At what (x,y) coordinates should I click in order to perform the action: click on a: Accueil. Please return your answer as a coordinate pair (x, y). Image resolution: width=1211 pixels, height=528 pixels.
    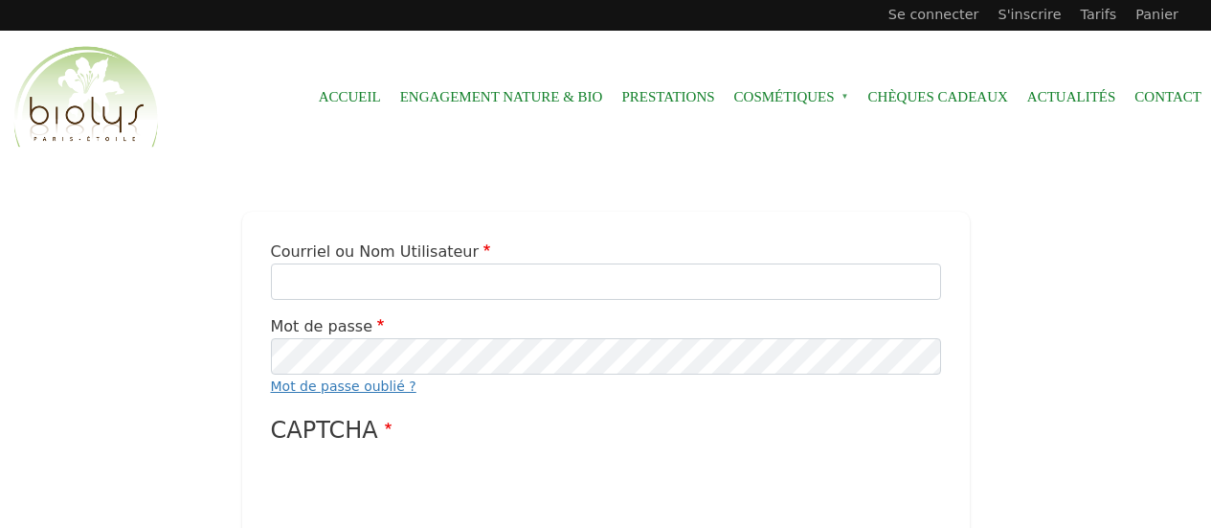
    Looking at the image, I should click on (349, 97).